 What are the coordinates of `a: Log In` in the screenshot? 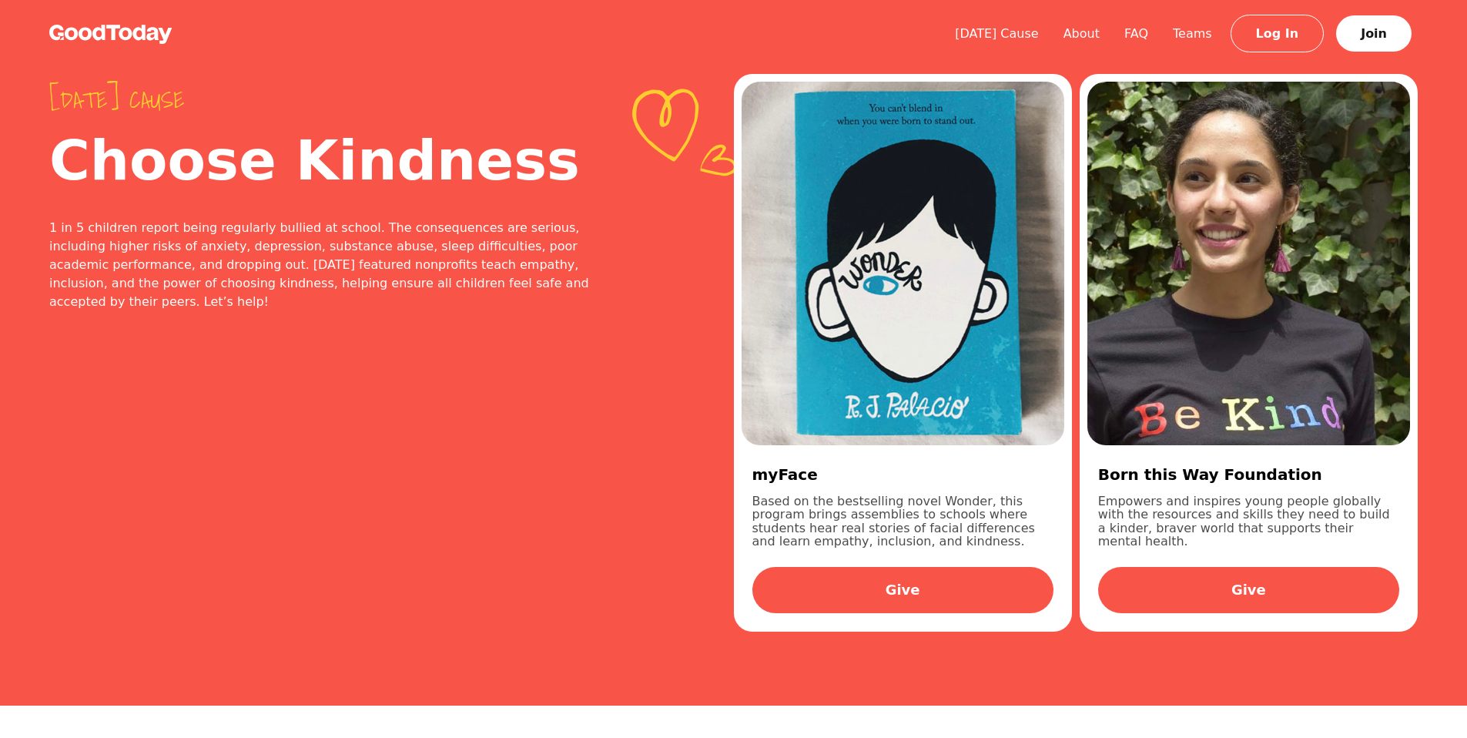 It's located at (1278, 33).